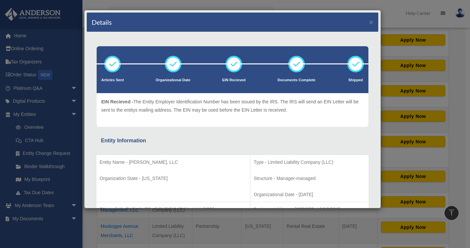 The height and width of the screenshot is (248, 470). I want to click on p: Articles Sent, so click(113, 80).